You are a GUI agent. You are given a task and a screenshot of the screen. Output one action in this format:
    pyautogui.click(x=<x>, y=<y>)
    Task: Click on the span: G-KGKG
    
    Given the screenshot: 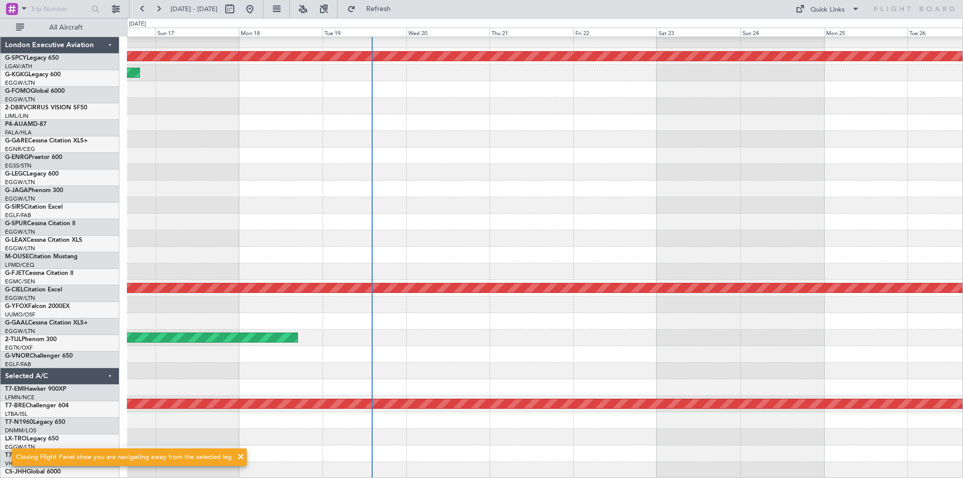 What is the action you would take?
    pyautogui.click(x=17, y=75)
    